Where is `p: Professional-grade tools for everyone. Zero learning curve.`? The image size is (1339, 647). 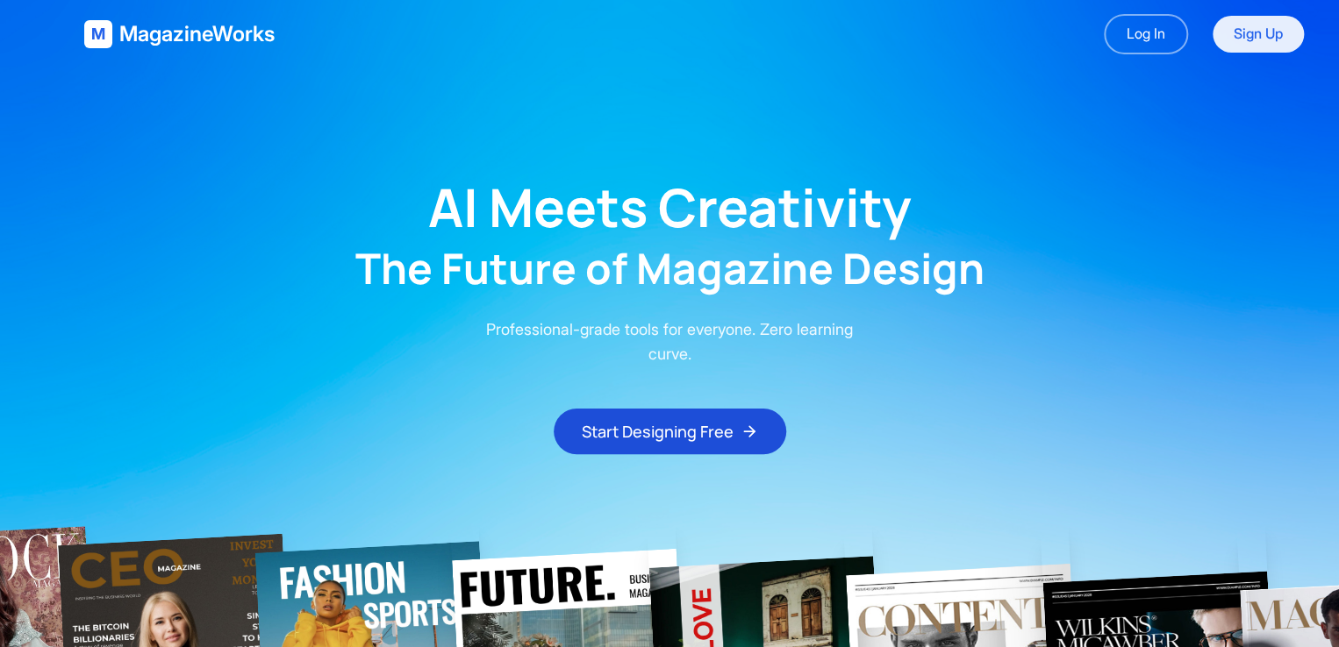
p: Professional-grade tools for everyone. Zero learning curve. is located at coordinates (669, 342).